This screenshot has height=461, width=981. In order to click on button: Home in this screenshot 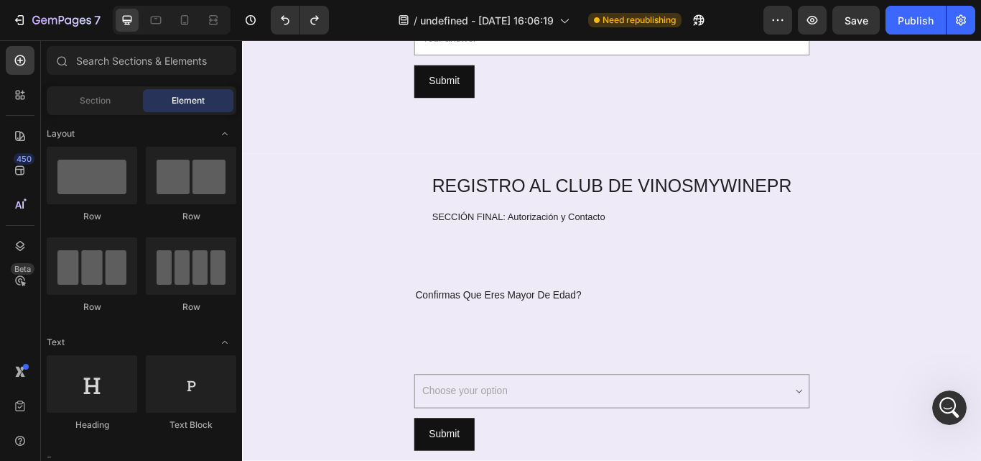, I will do `click(239, 19)`.